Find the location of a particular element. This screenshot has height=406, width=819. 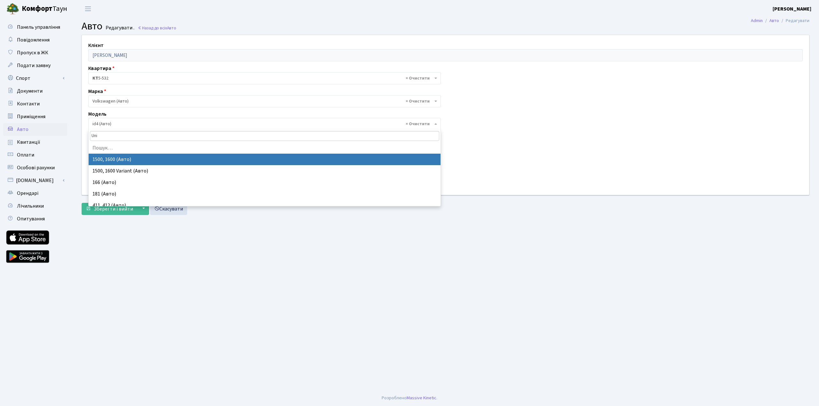

a: Контакти is located at coordinates (35, 104).